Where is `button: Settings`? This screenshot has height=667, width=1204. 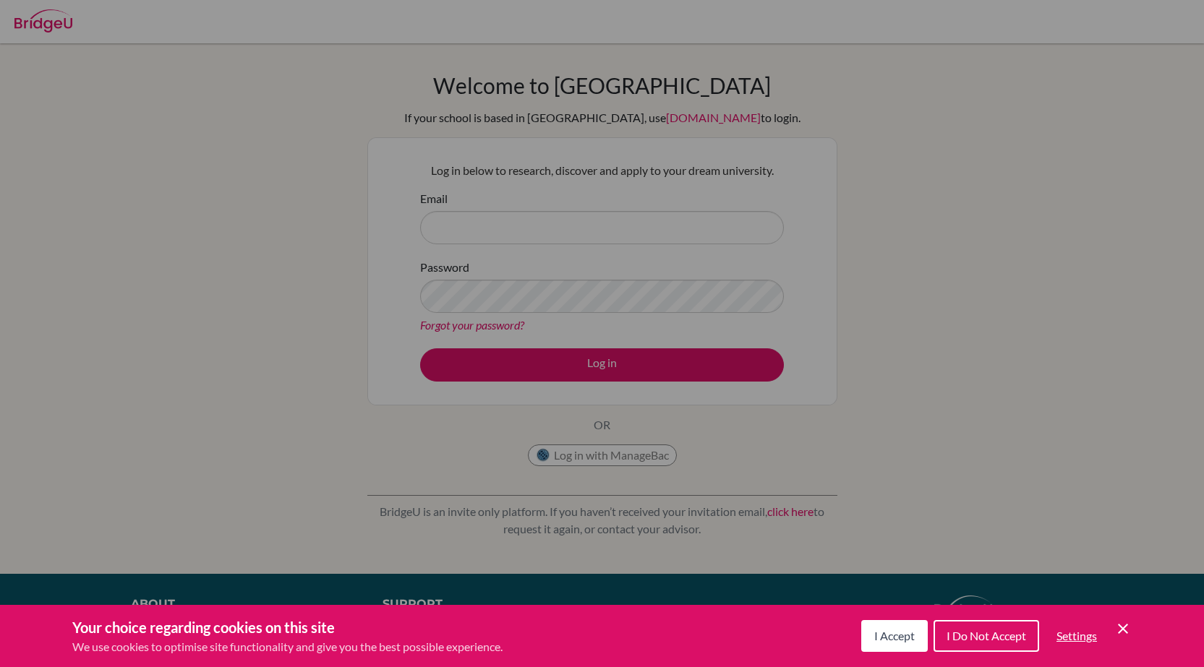
button: Settings is located at coordinates (1077, 636).